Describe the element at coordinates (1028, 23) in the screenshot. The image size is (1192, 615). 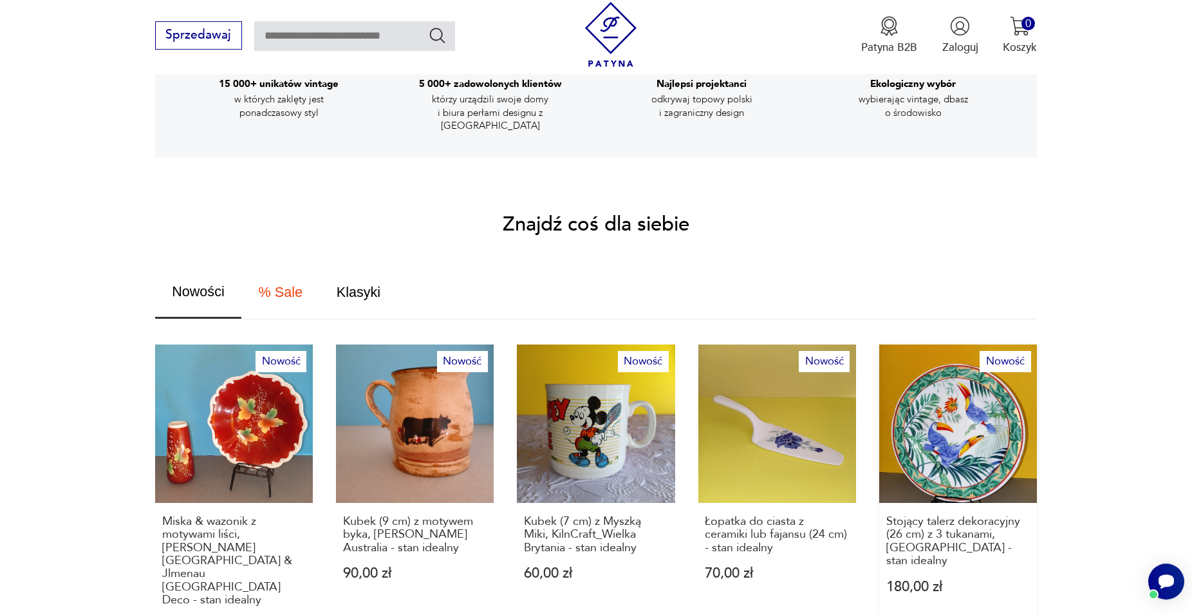
I see `div: 0` at that location.